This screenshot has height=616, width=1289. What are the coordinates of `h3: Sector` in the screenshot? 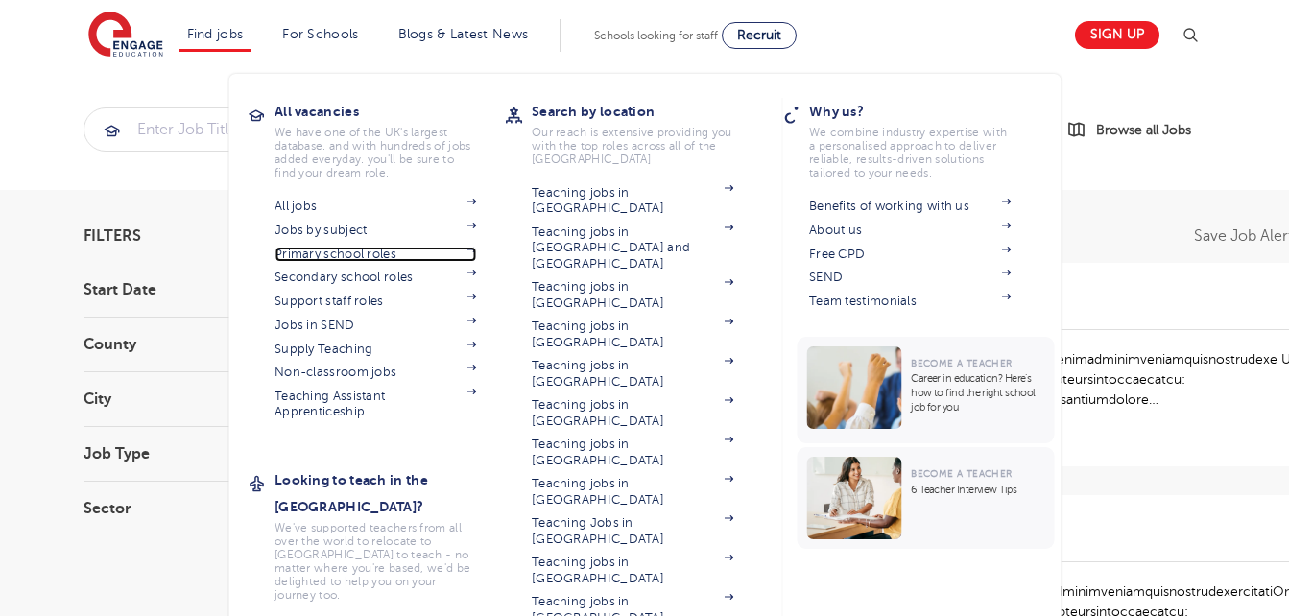 It's located at (189, 508).